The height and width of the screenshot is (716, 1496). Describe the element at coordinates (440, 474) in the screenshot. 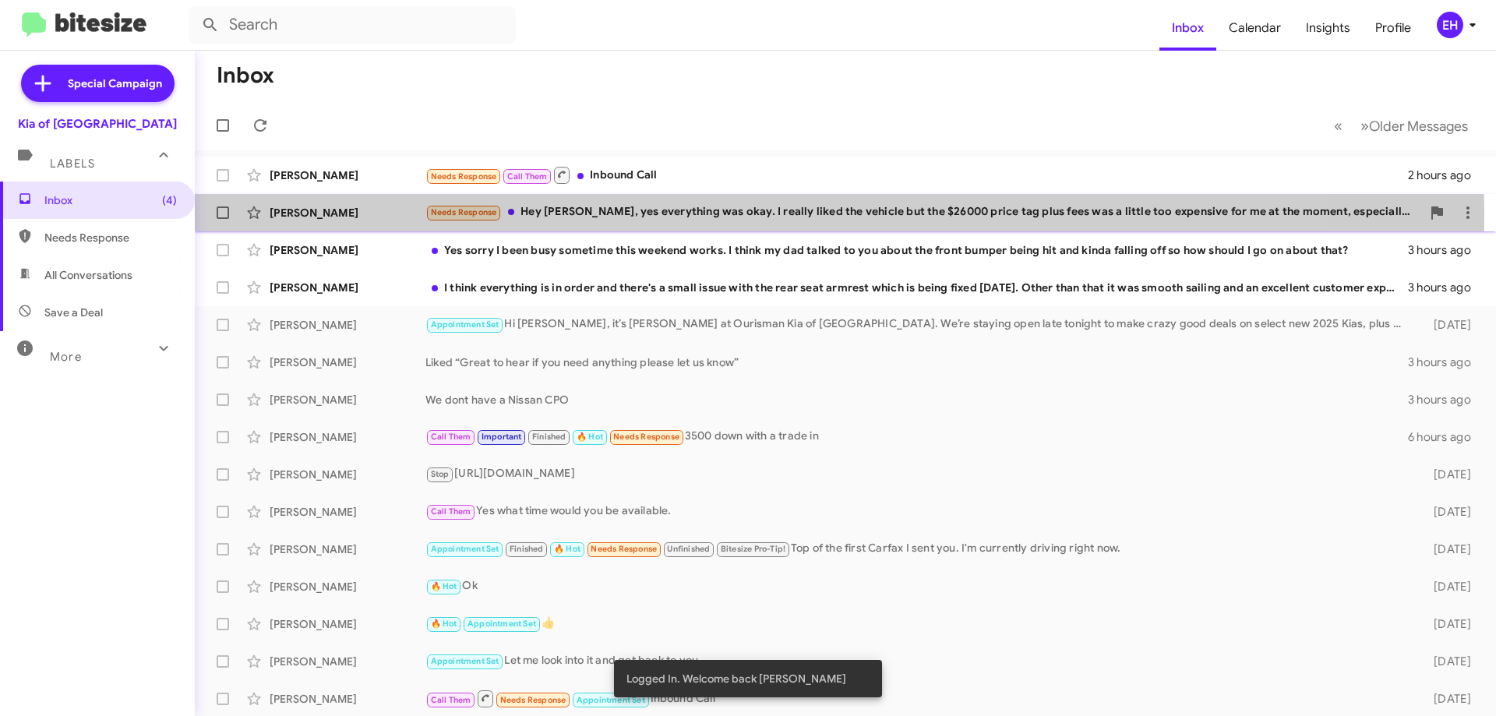

I see `span: Stop` at that location.